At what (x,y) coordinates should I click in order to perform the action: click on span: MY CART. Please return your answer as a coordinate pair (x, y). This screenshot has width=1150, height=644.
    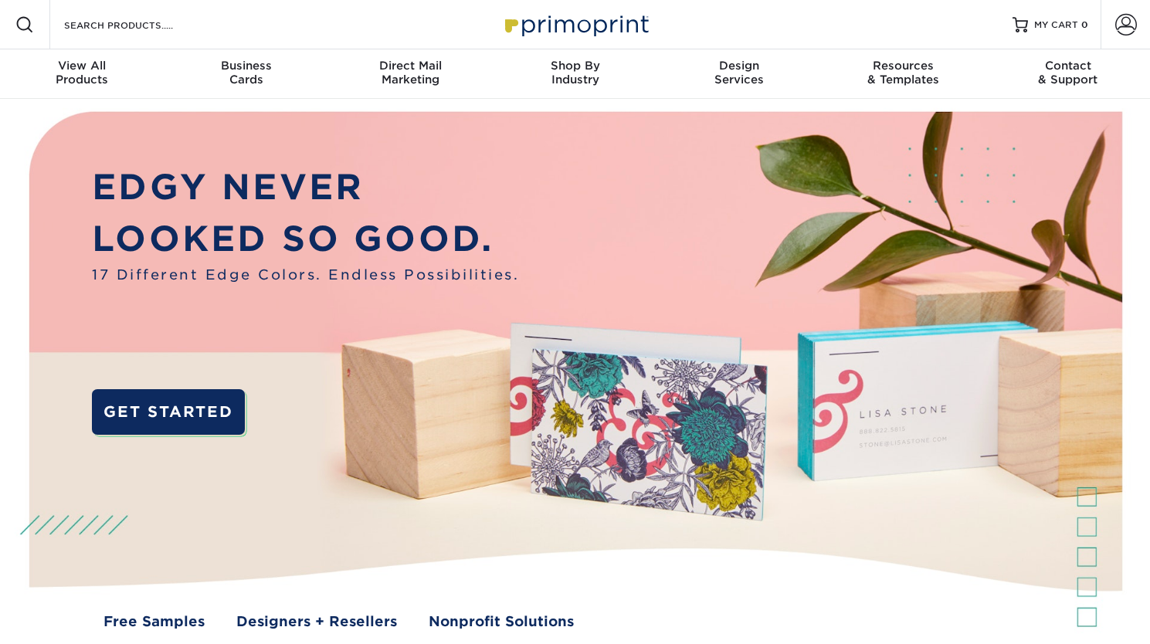
    Looking at the image, I should click on (1055, 25).